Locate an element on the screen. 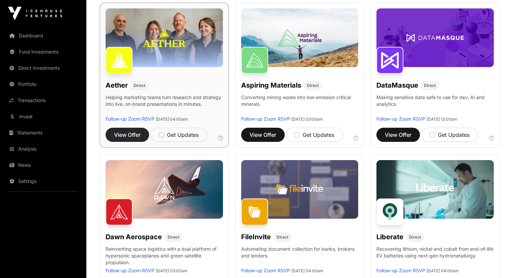  a: Fund Investments is located at coordinates (43, 52).